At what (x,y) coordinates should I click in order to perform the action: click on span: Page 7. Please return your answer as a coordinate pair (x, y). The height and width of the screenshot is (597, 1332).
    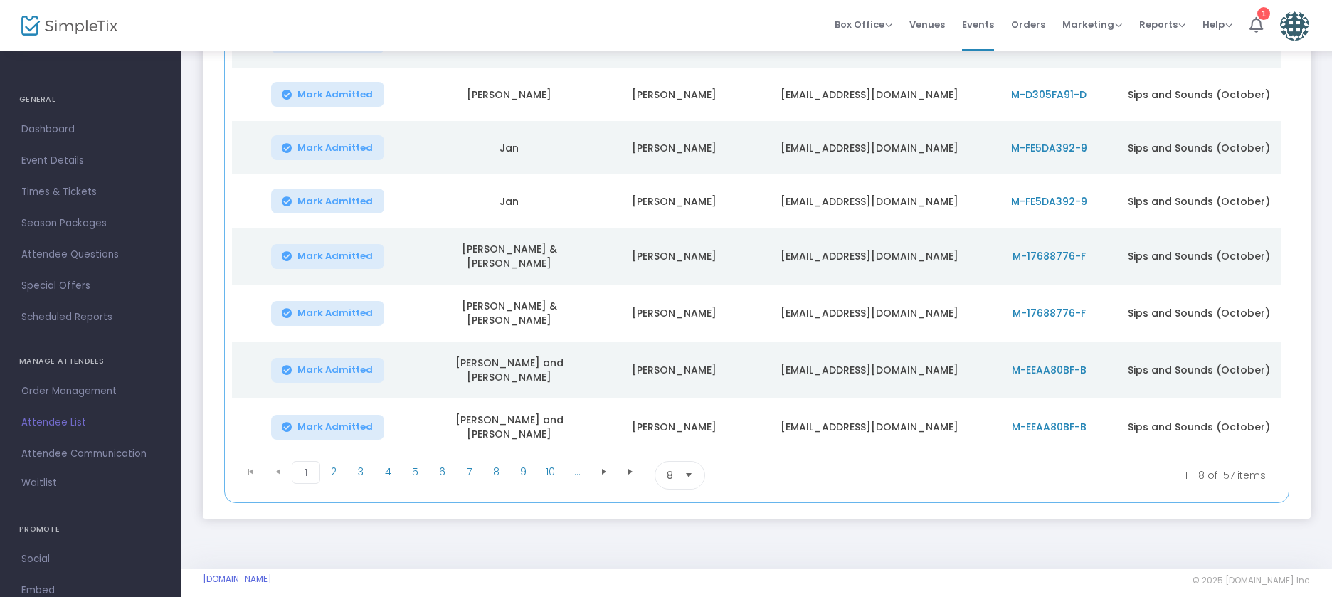
    Looking at the image, I should click on (469, 472).